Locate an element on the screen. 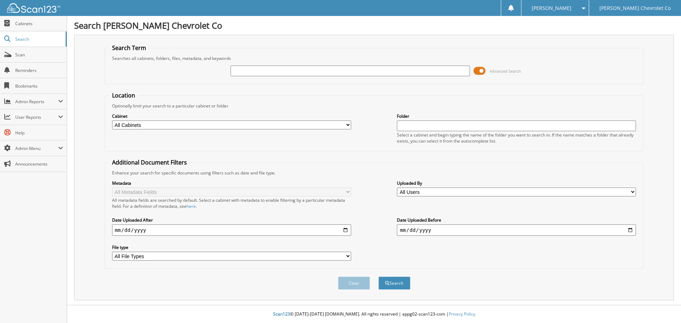 The height and width of the screenshot is (323, 681). span: Advanced Search is located at coordinates (505, 71).